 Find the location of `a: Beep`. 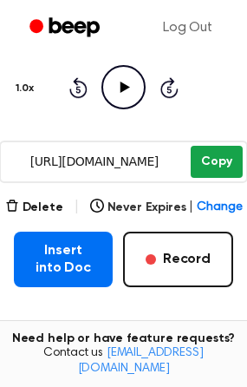

a: Beep is located at coordinates (66, 28).